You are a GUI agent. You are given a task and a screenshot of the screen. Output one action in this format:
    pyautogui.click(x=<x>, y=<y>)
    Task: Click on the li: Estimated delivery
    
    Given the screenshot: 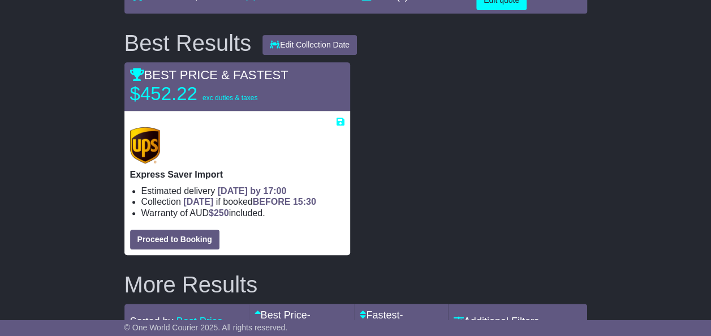 What is the action you would take?
    pyautogui.click(x=243, y=191)
    